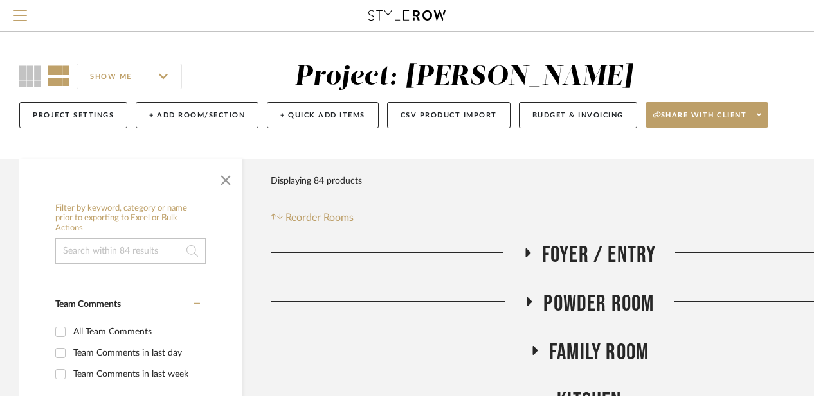 Image resolution: width=814 pixels, height=396 pixels. What do you see at coordinates (599, 255) in the screenshot?
I see `span: Foyer / Entry` at bounding box center [599, 255].